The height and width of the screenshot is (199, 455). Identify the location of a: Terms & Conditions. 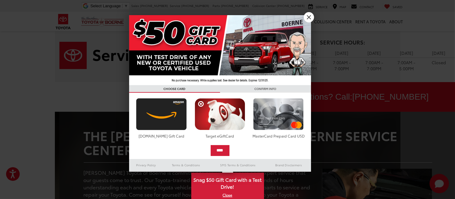
(186, 165).